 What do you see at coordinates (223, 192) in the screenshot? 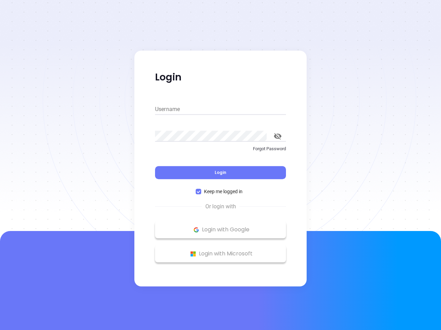
I see `span: Keep me logged in` at bounding box center [223, 192].